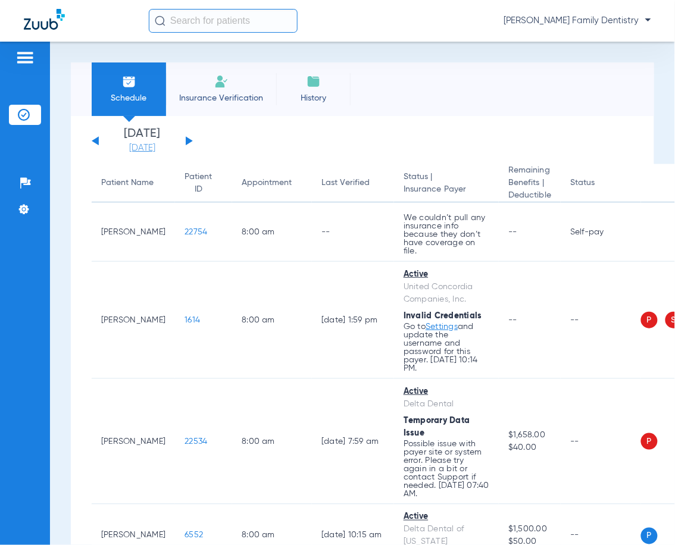 This screenshot has height=545, width=675. Describe the element at coordinates (129, 98) in the screenshot. I see `span: Schedule` at that location.